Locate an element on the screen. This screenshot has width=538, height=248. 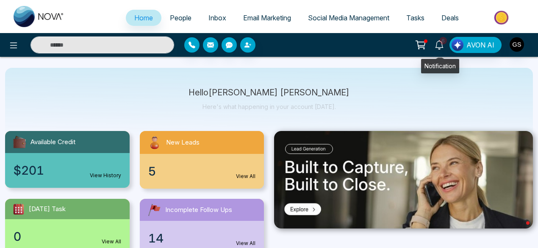
img: Lead Flow is located at coordinates (457, 45).